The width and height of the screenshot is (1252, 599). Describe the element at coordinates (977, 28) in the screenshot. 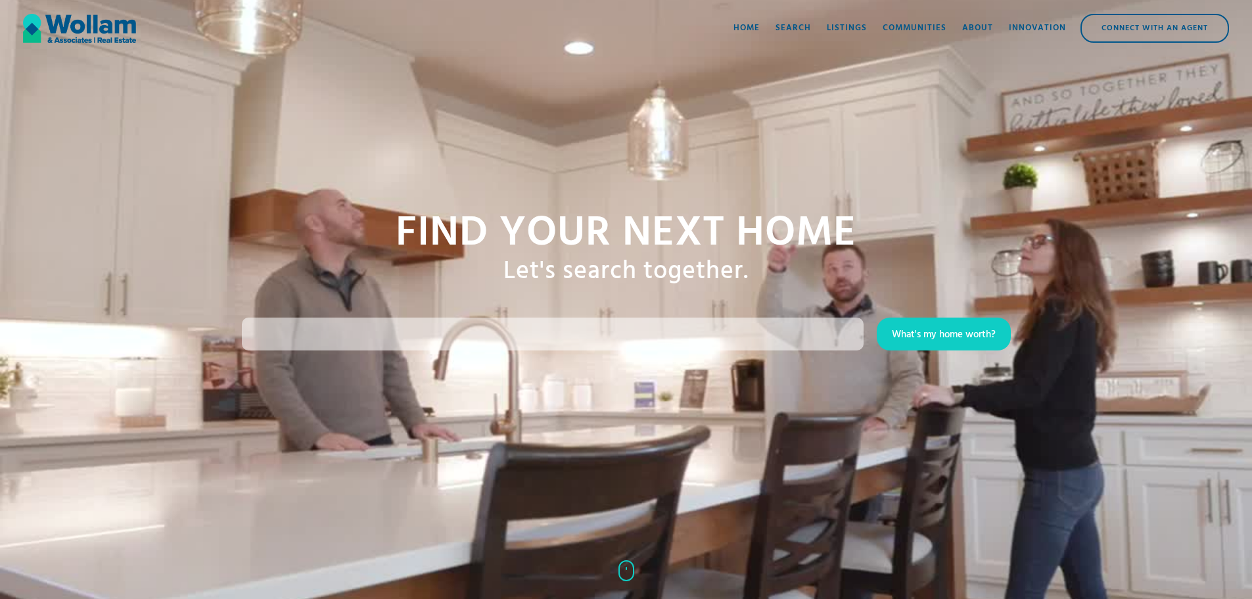

I see `a: About` at that location.